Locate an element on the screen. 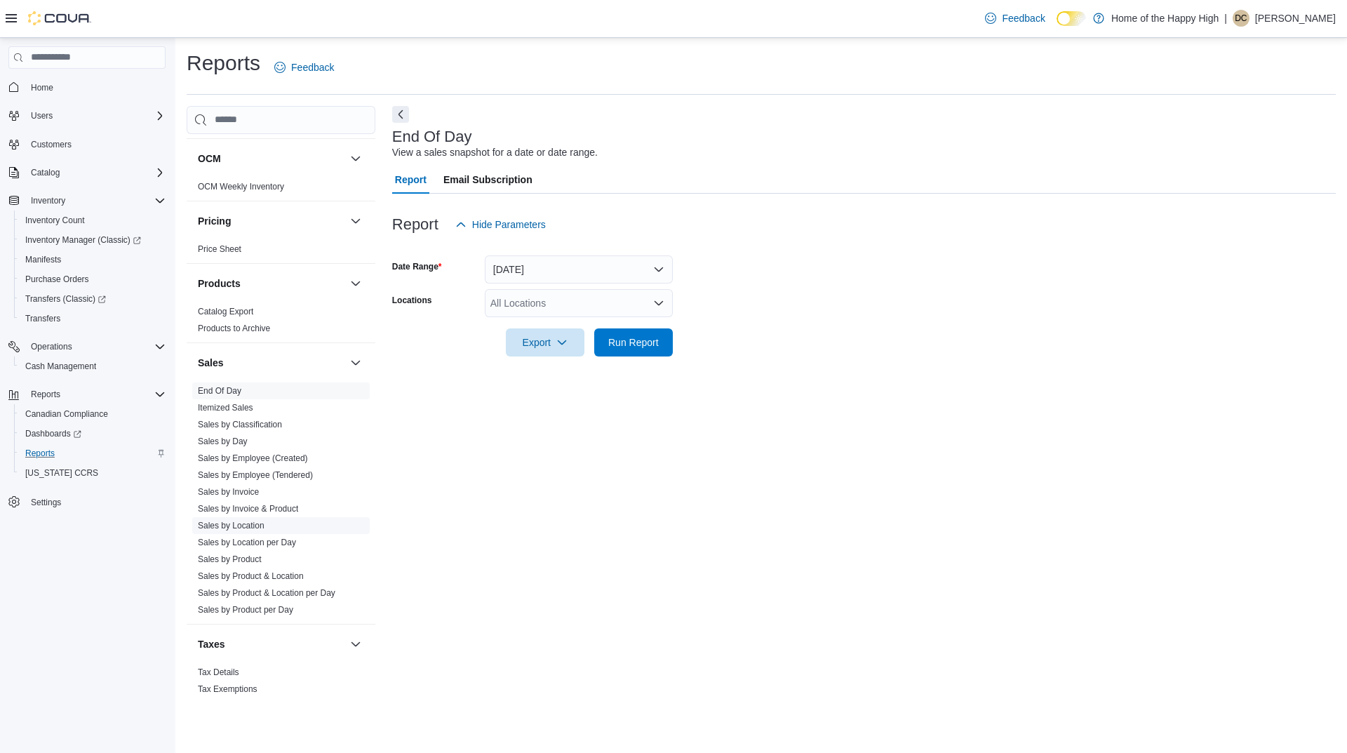 This screenshot has height=753, width=1347. a: Tax Details is located at coordinates (218, 672).